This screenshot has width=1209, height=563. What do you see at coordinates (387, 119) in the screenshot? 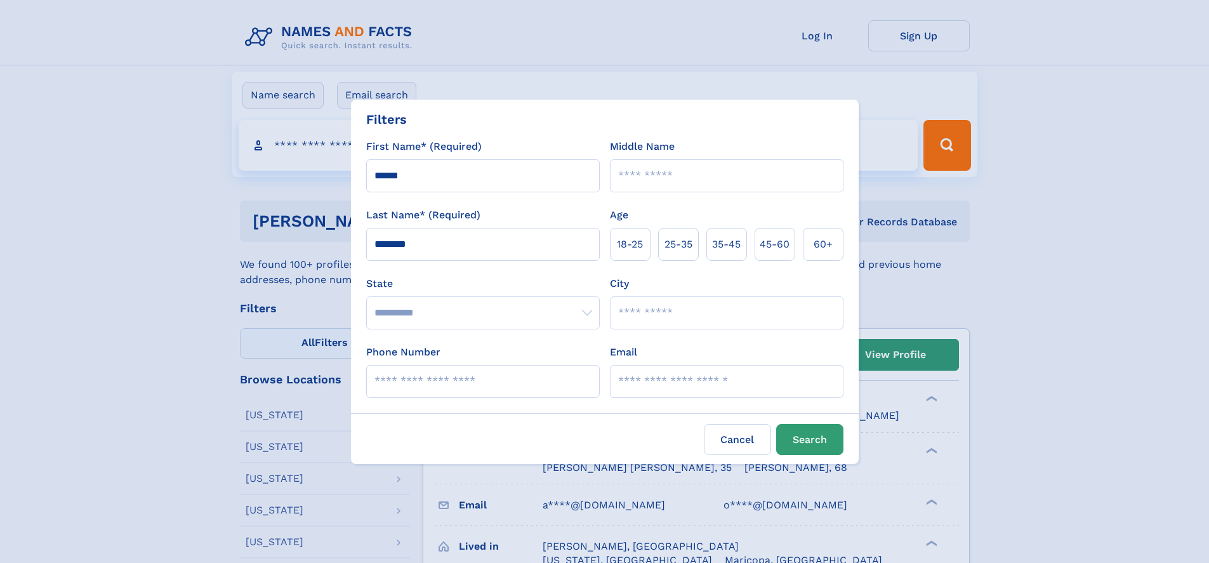
I see `div: Filters` at bounding box center [387, 119].